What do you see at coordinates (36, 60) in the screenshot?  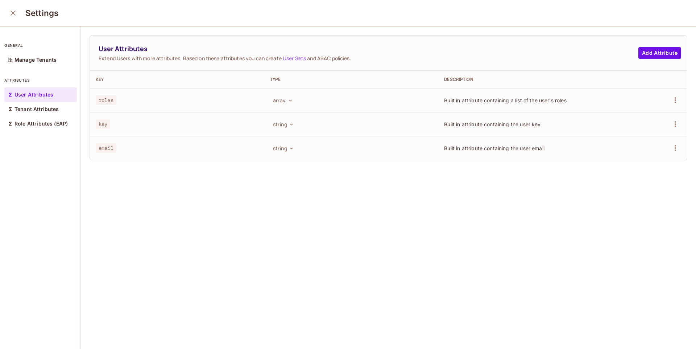 I see `p: Manage Tenants` at bounding box center [36, 60].